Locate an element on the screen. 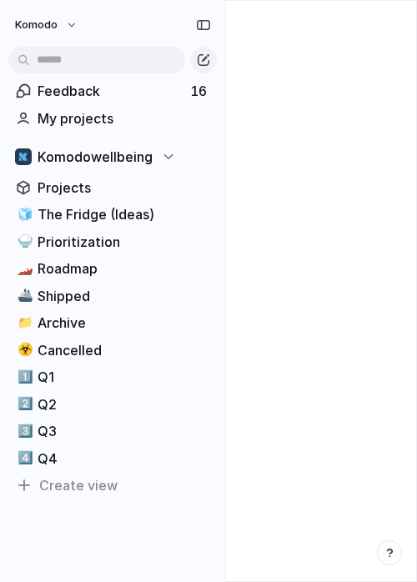 This screenshot has height=582, width=417. div: ☣️Cancelled is located at coordinates (112, 350).